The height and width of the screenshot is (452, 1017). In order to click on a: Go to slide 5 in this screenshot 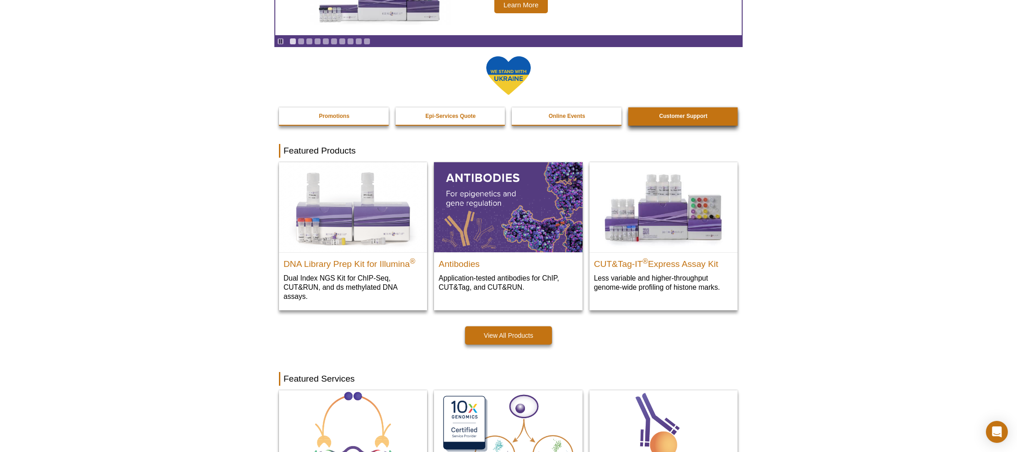, I will do `click(326, 41)`.